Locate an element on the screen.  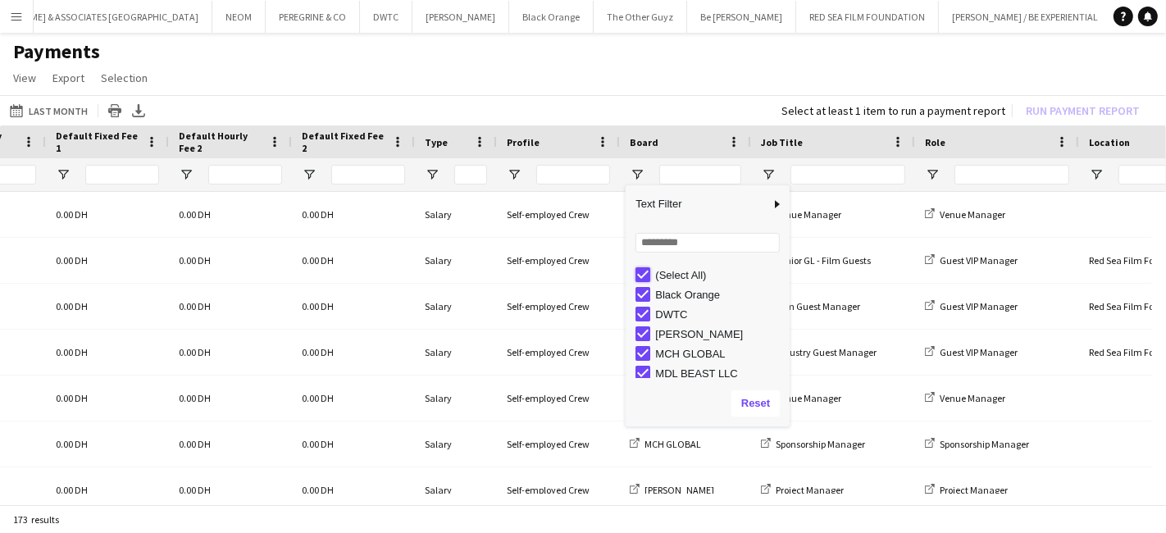
button: The Other Guyz is located at coordinates (640, 16).